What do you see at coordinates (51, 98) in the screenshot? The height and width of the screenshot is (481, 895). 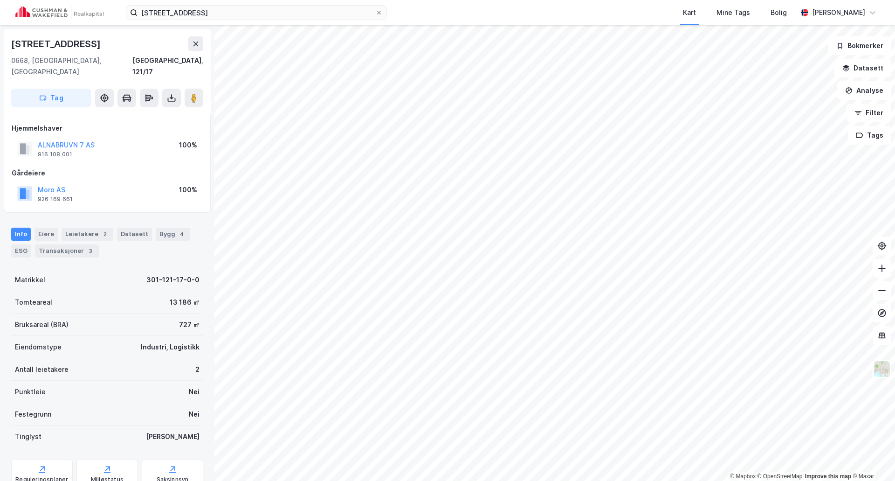 I see `button: Tag` at bounding box center [51, 98].